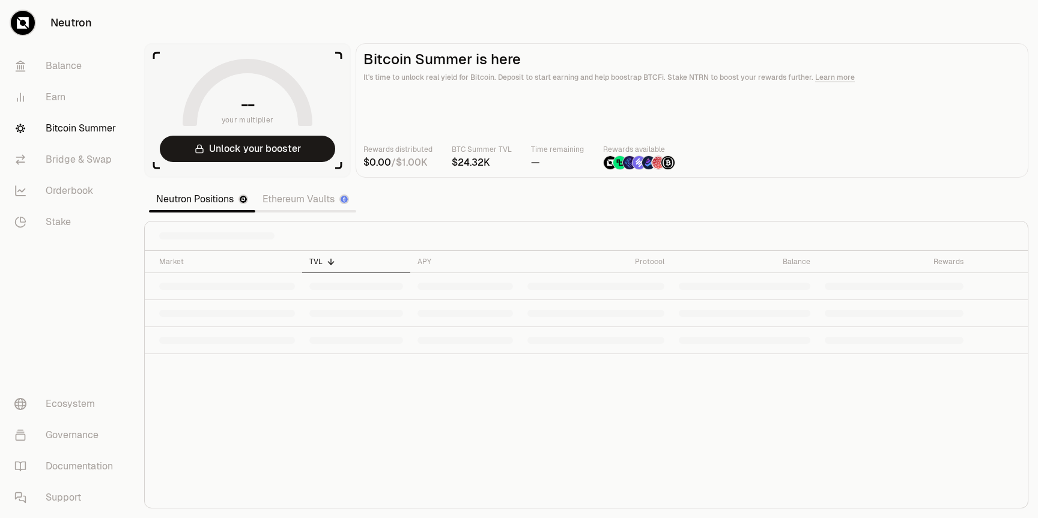  What do you see at coordinates (202, 199) in the screenshot?
I see `a: Neutron Positions` at bounding box center [202, 199].